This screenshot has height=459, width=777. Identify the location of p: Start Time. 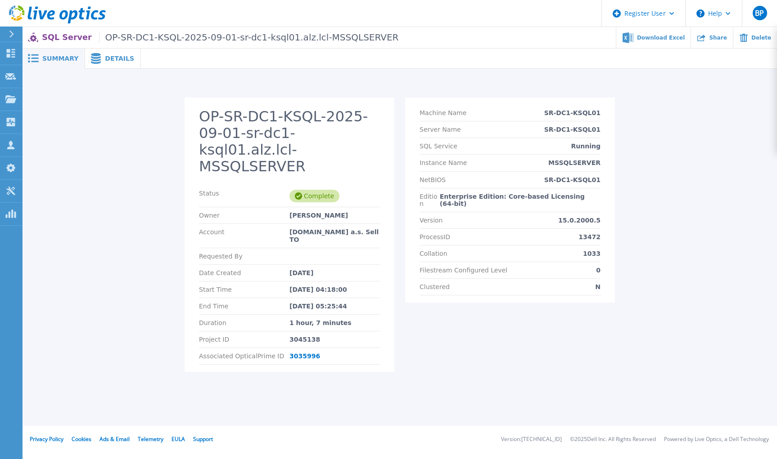
(244, 290).